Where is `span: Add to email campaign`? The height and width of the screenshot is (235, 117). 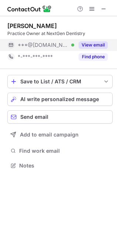 span: Add to email campaign is located at coordinates (49, 135).